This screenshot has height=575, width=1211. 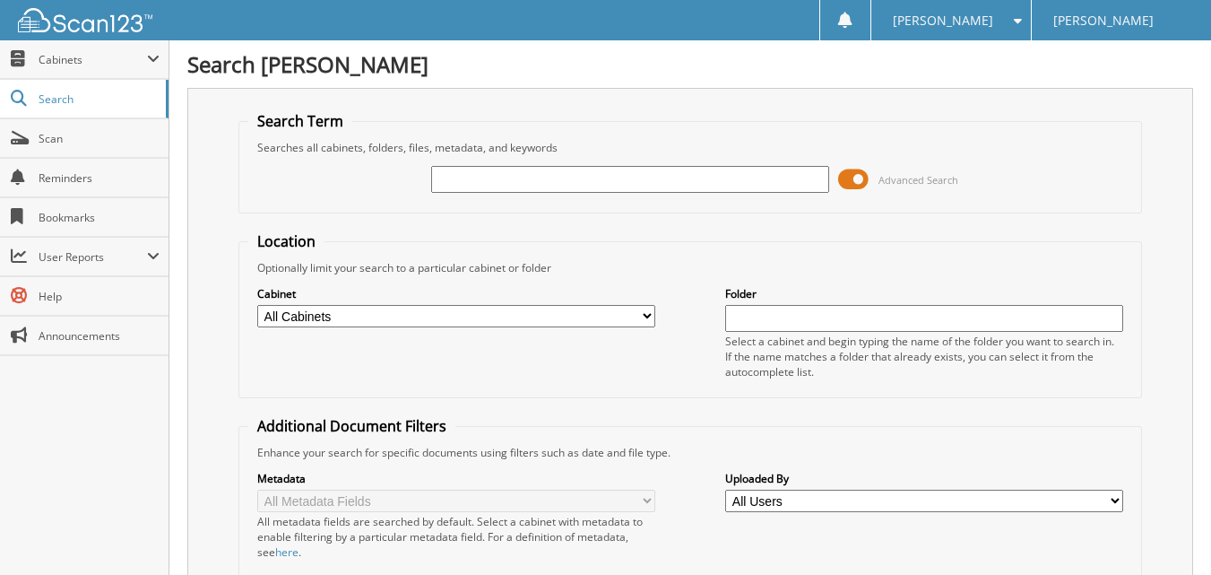 I want to click on label: Cabinet, so click(x=456, y=293).